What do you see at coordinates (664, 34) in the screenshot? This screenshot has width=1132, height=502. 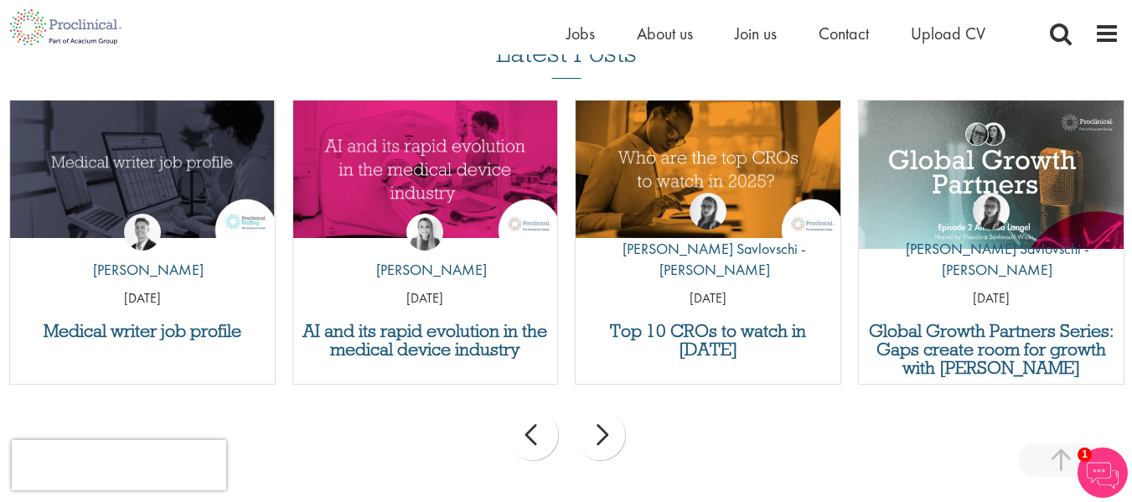 I see `span: About us` at bounding box center [664, 34].